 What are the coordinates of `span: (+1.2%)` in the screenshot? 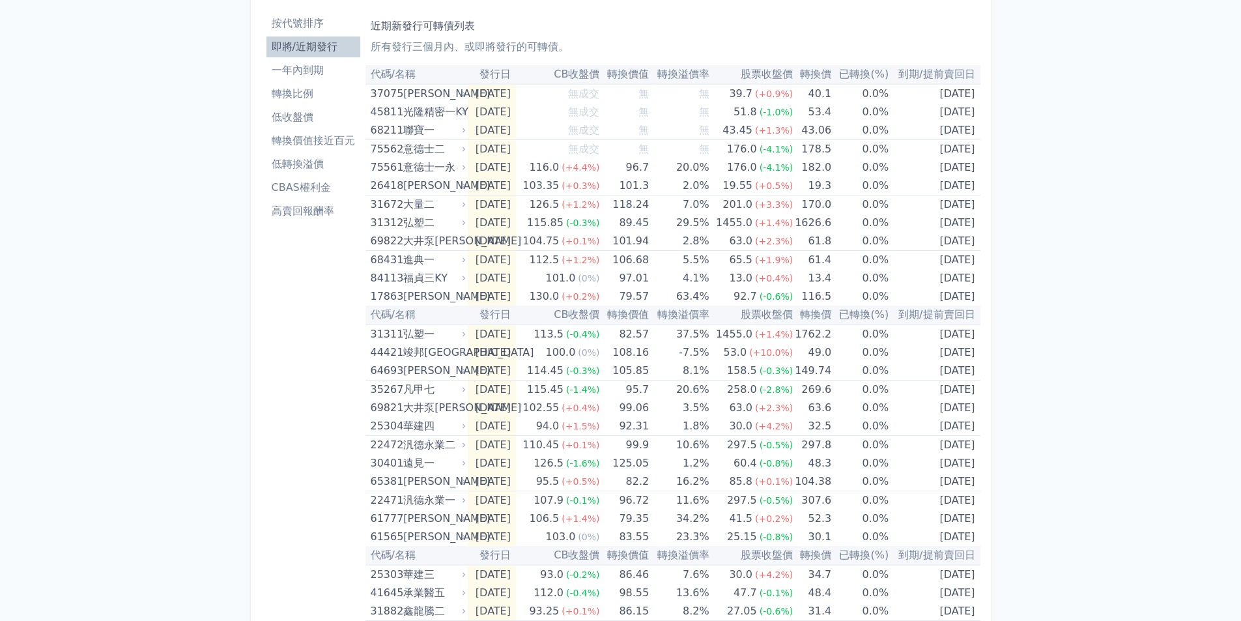 It's located at (581, 205).